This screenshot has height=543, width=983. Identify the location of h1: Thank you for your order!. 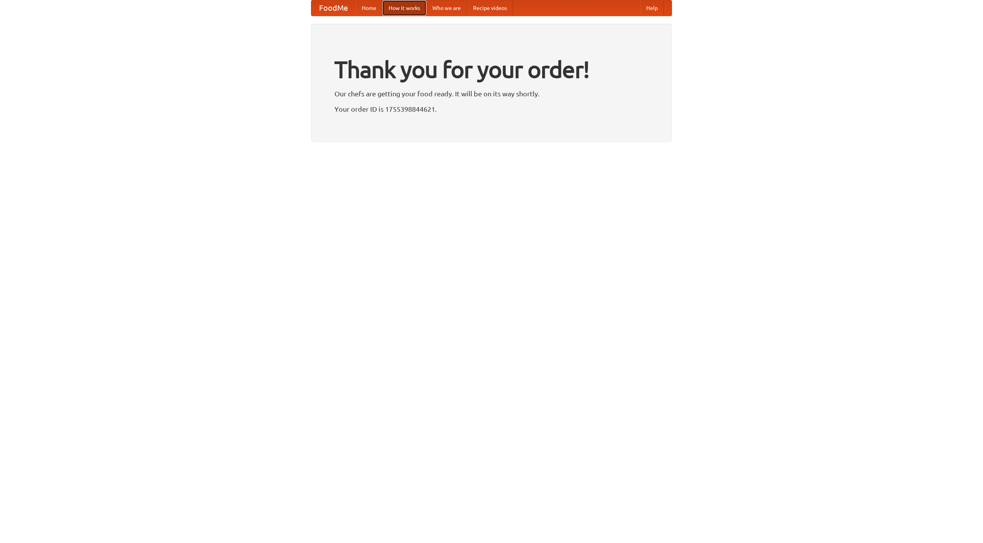
(491, 69).